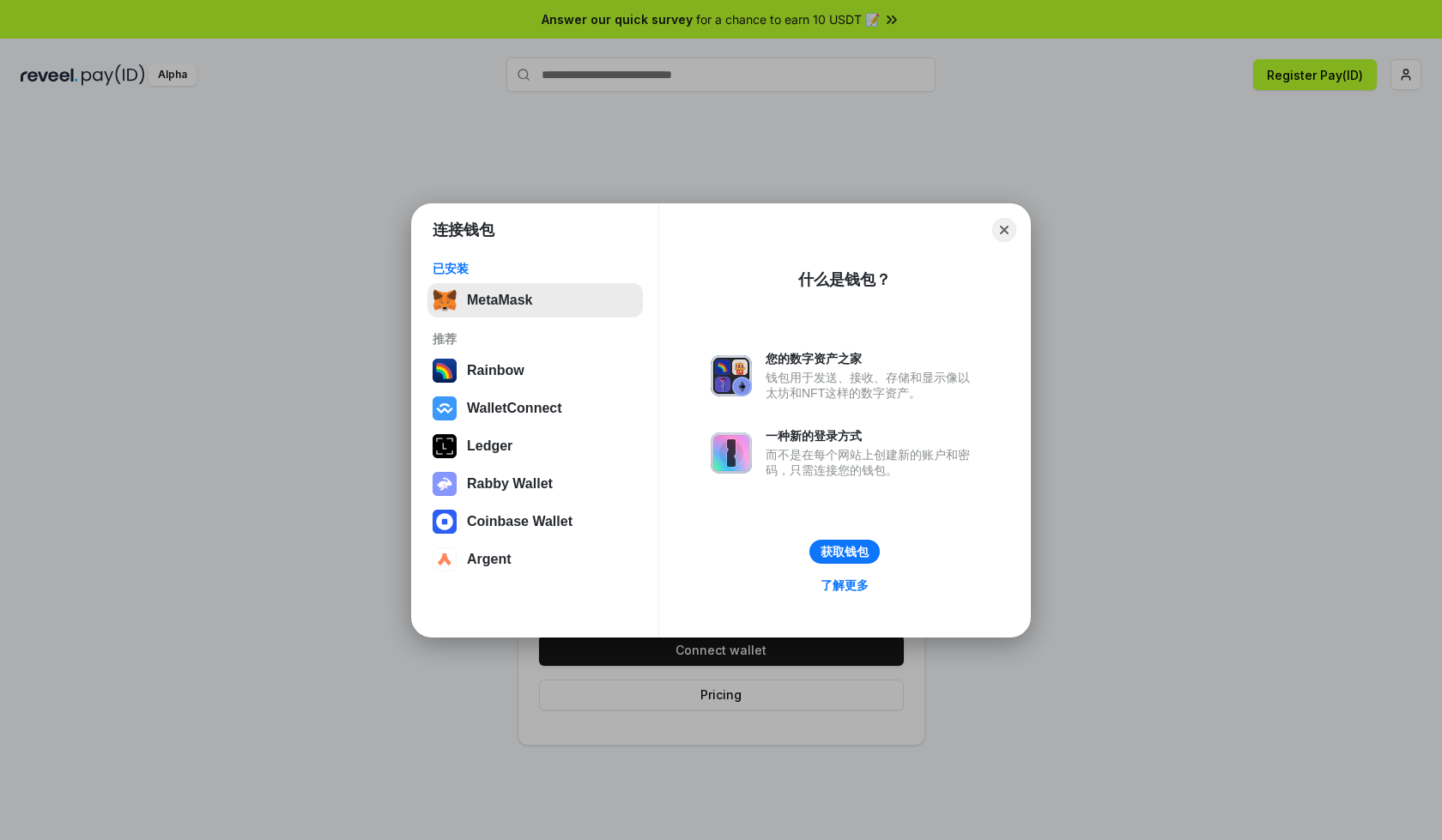  What do you see at coordinates (535, 371) in the screenshot?
I see `button: Rainbow` at bounding box center [535, 371].